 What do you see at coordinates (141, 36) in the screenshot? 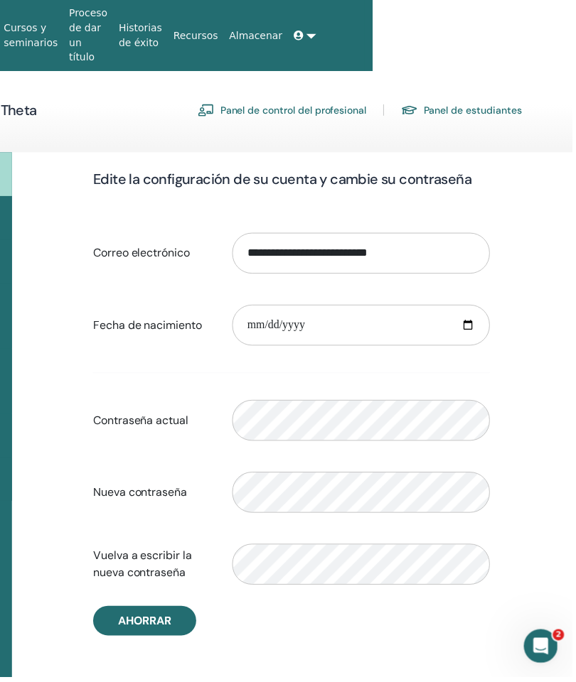
I see `a: Historias de éxito` at bounding box center [141, 36].